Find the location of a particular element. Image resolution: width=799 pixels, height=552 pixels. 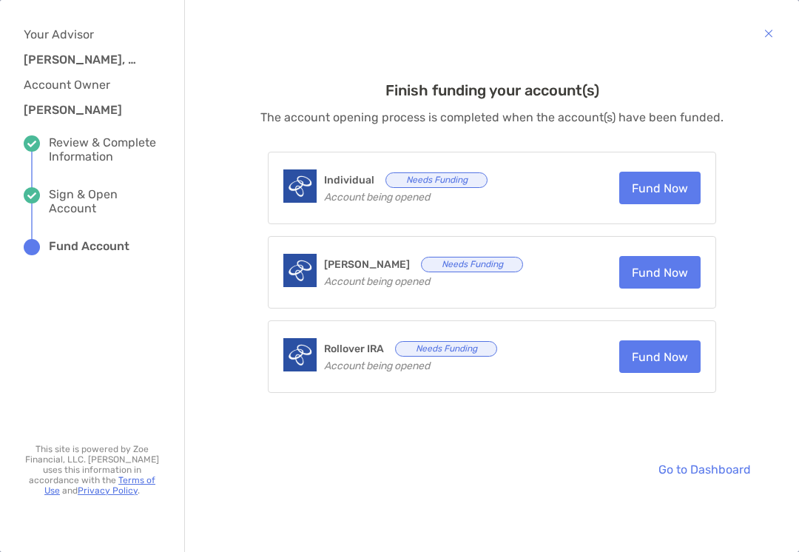

img: button icon is located at coordinates (769, 33).